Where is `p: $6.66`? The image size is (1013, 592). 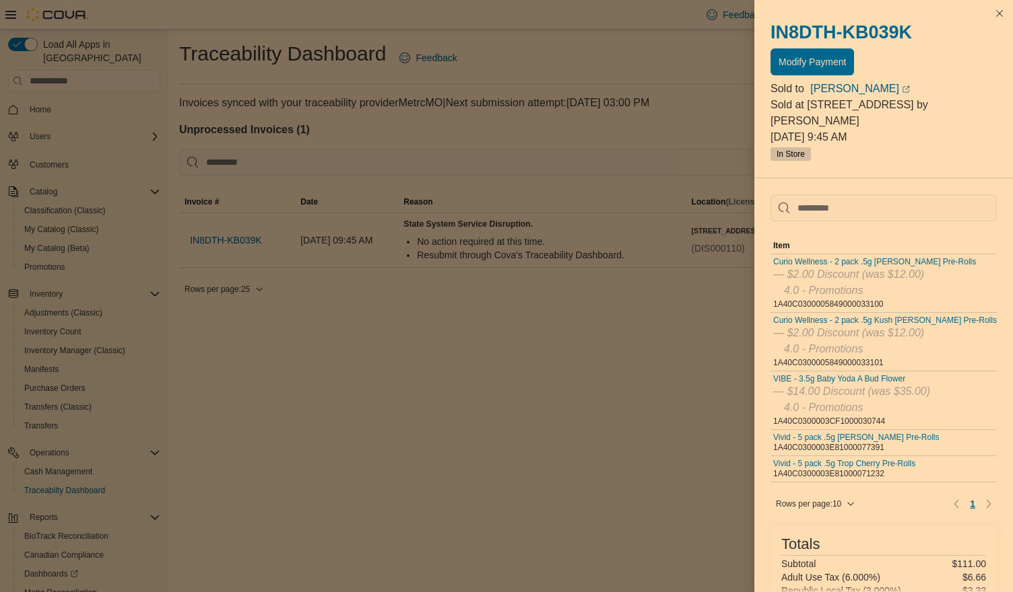 p: $6.66 is located at coordinates (973, 578).